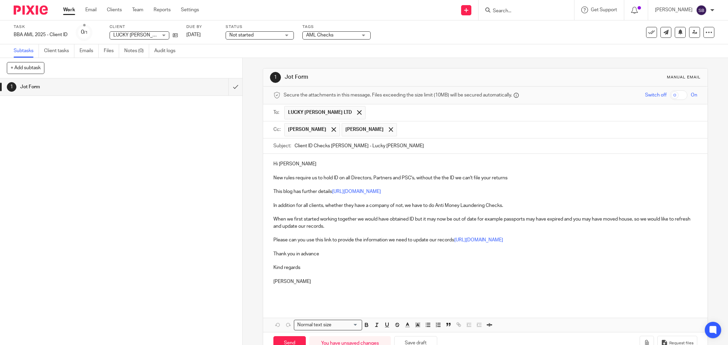 The image size is (728, 345). Describe the element at coordinates (397, 95) in the screenshot. I see `span: Secure the attachments in this message. Files exceeding the size limit (10MB) will be secured aut...` at that location.